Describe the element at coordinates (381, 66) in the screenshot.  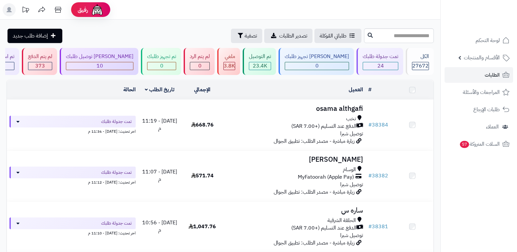
I see `div: 24` at that location.